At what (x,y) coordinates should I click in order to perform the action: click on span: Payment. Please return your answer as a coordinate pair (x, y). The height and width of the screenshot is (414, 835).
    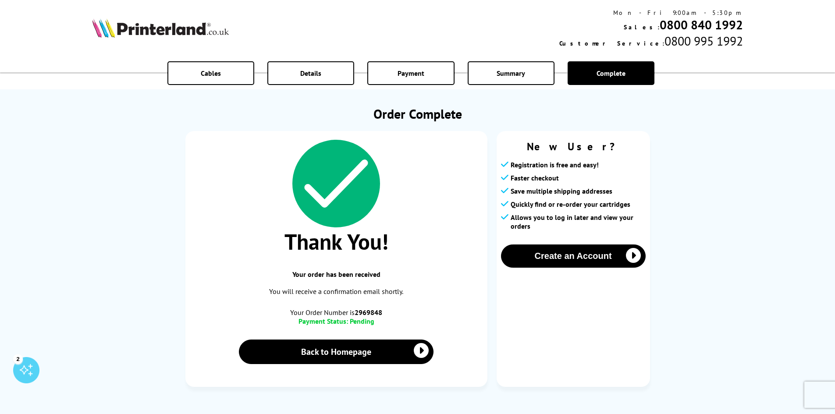
    Looking at the image, I should click on (411, 73).